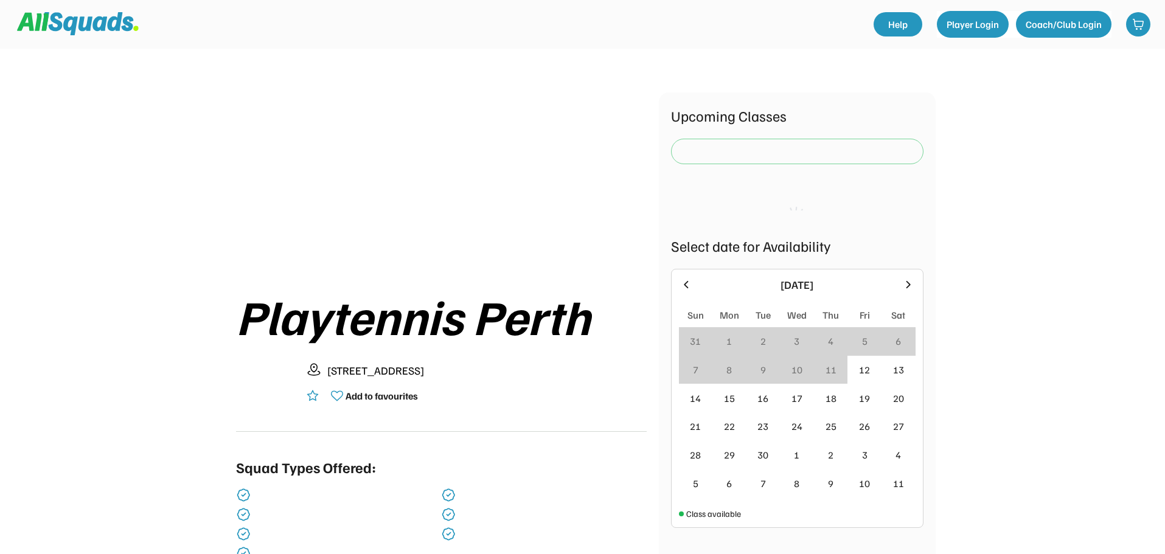 The image size is (1165, 554). What do you see at coordinates (831, 427) in the screenshot?
I see `div: 25` at bounding box center [831, 427].